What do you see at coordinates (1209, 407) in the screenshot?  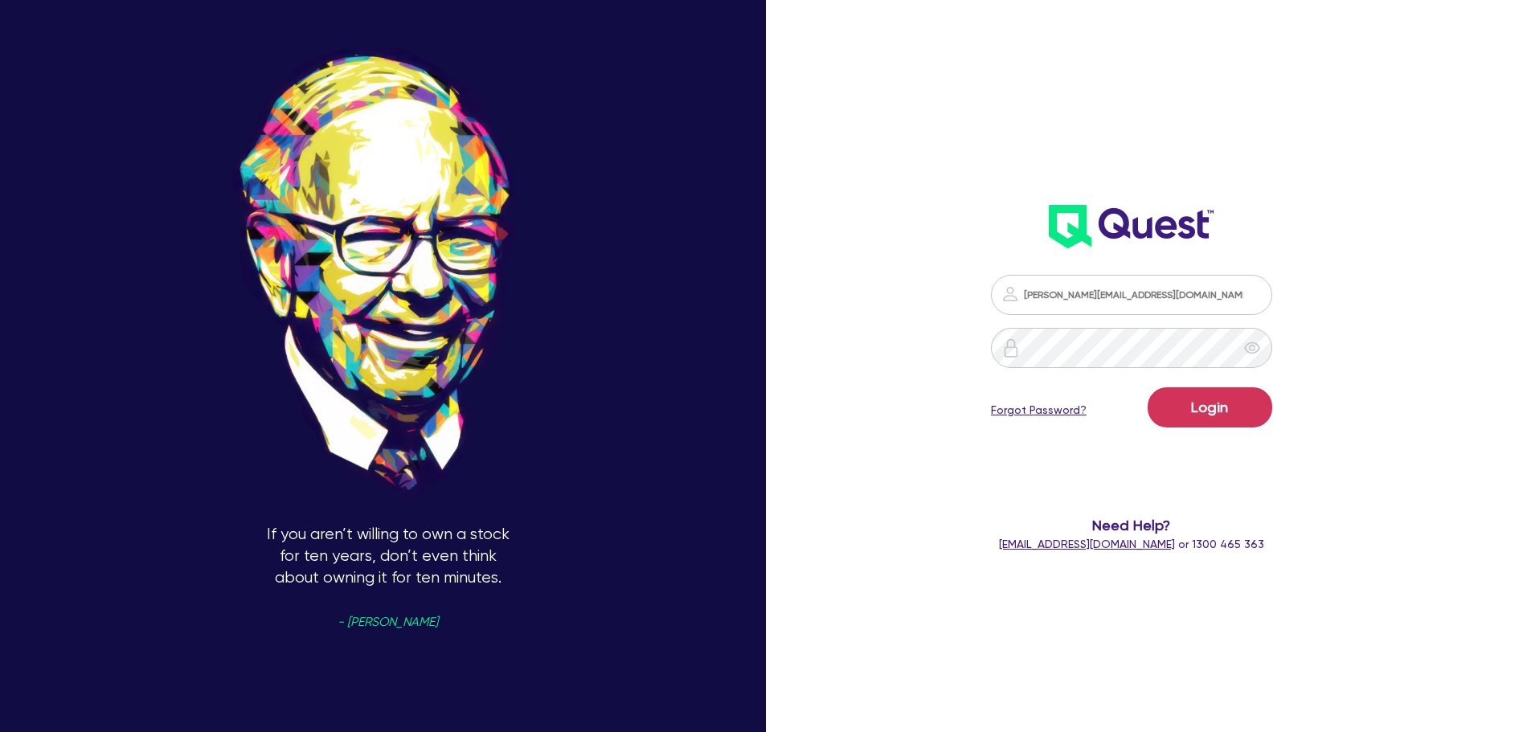 I see `button: Login` at bounding box center [1209, 407].